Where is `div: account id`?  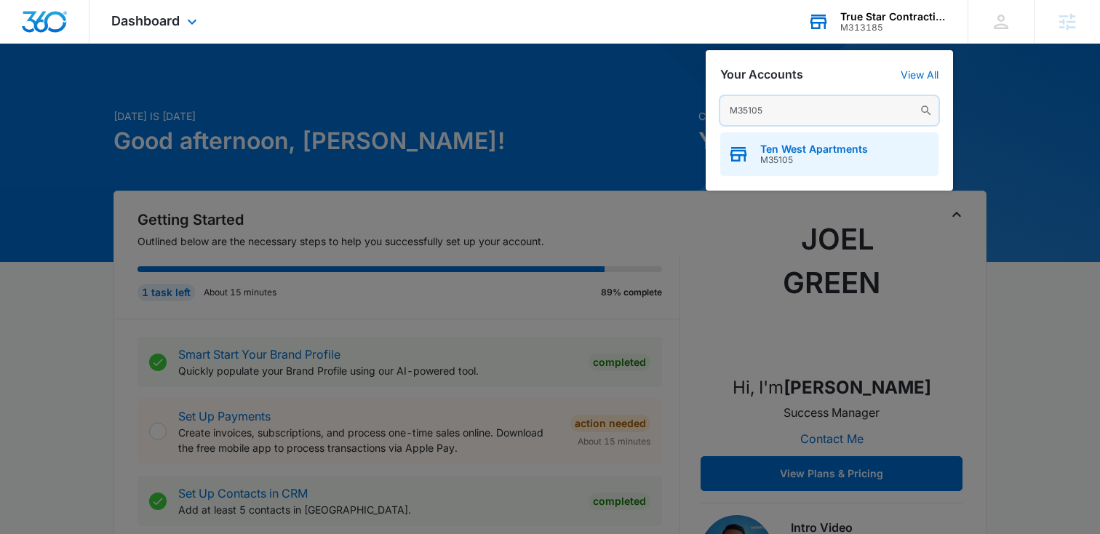 div: account id is located at coordinates (893, 28).